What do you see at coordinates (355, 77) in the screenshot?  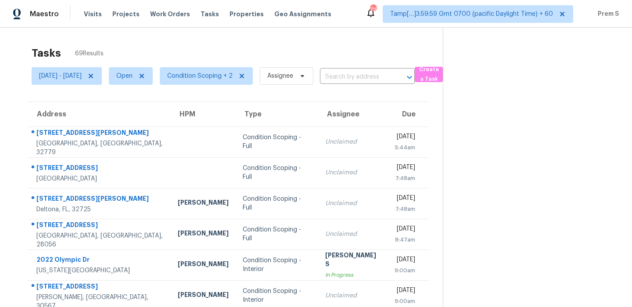 I see `input: Search by address` at bounding box center [355, 77].